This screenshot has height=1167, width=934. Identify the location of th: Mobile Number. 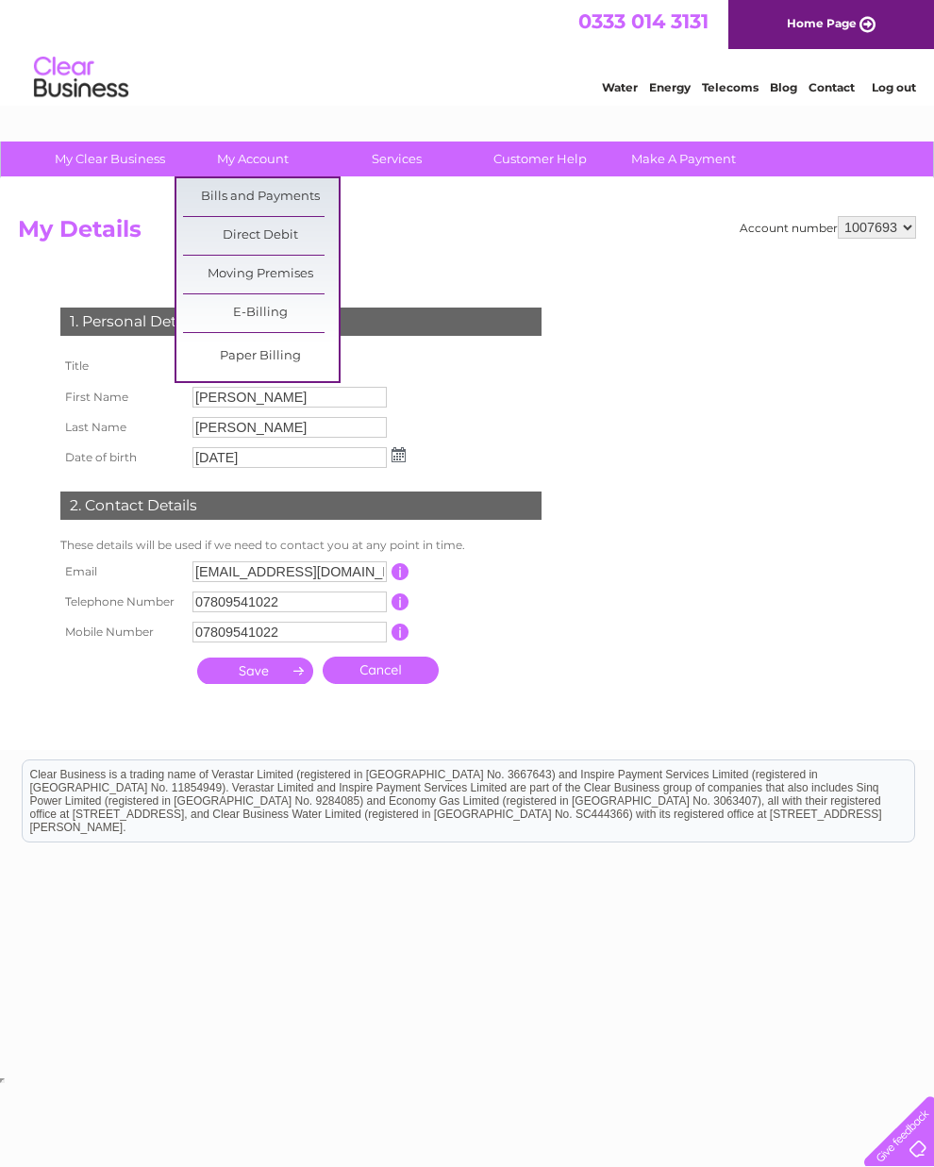
(122, 632).